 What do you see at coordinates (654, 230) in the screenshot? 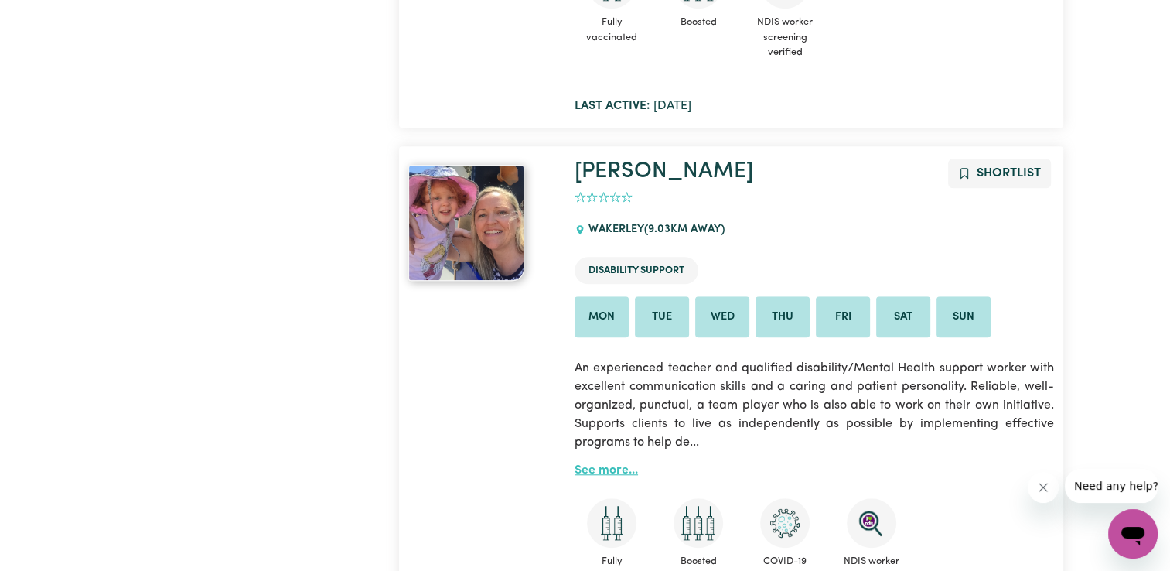
I see `div: WAKERLEY` at bounding box center [654, 230].